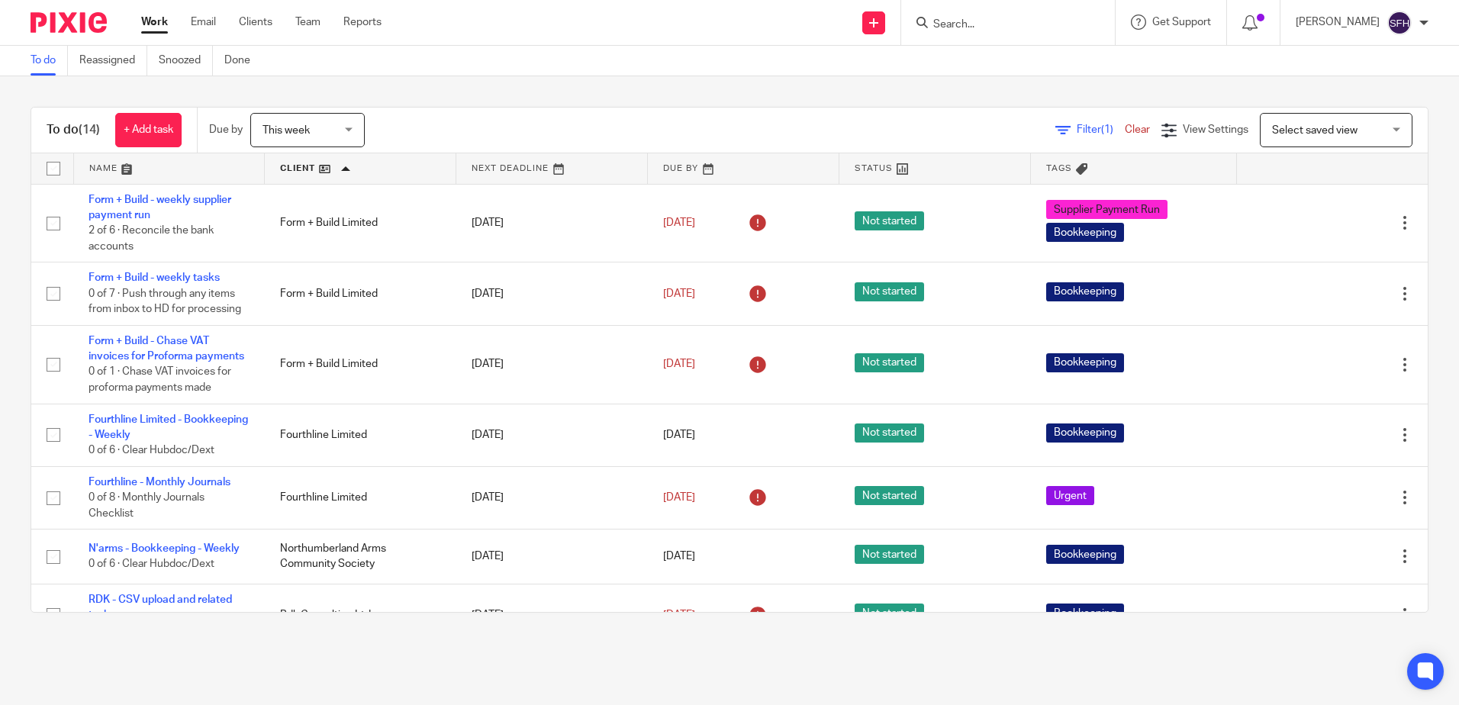 The height and width of the screenshot is (705, 1459). I want to click on img: svg%3E, so click(1400, 23).